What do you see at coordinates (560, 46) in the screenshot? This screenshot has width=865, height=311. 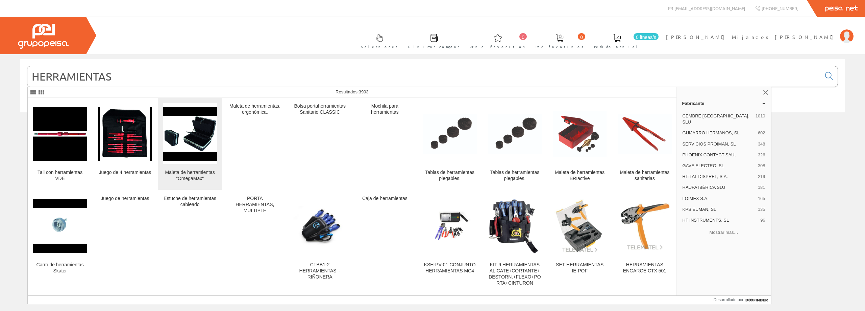 I see `font: Ped. favoritos` at bounding box center [560, 46].